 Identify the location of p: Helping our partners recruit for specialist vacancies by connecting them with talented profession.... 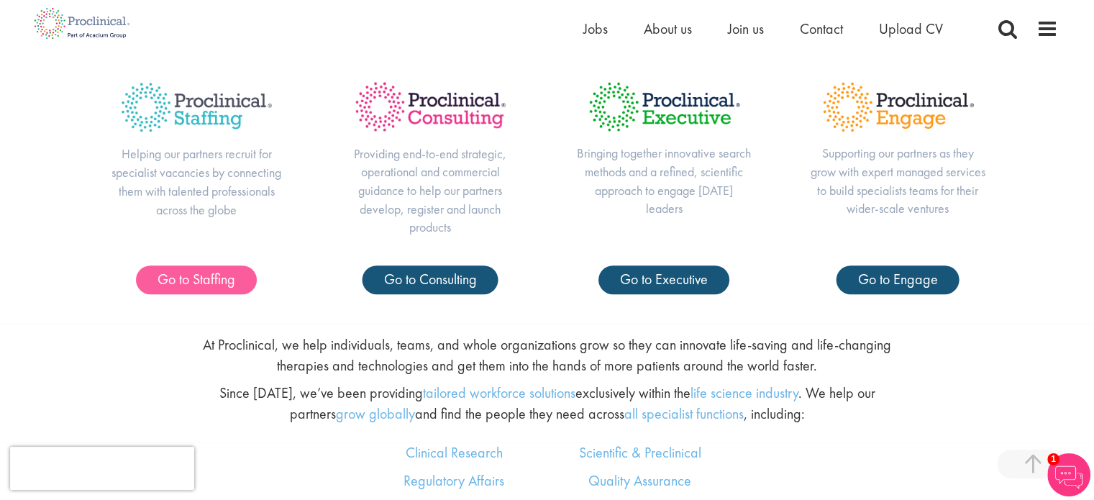
(196, 181).